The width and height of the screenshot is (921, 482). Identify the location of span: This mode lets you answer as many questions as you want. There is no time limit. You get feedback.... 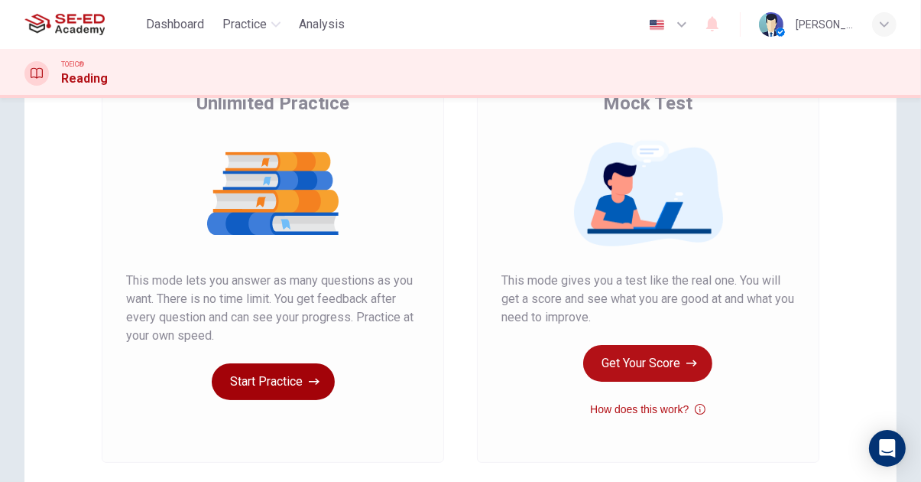
(273, 308).